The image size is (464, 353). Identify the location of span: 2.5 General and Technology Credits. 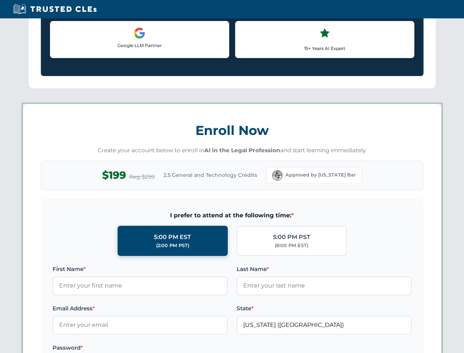
(210, 175).